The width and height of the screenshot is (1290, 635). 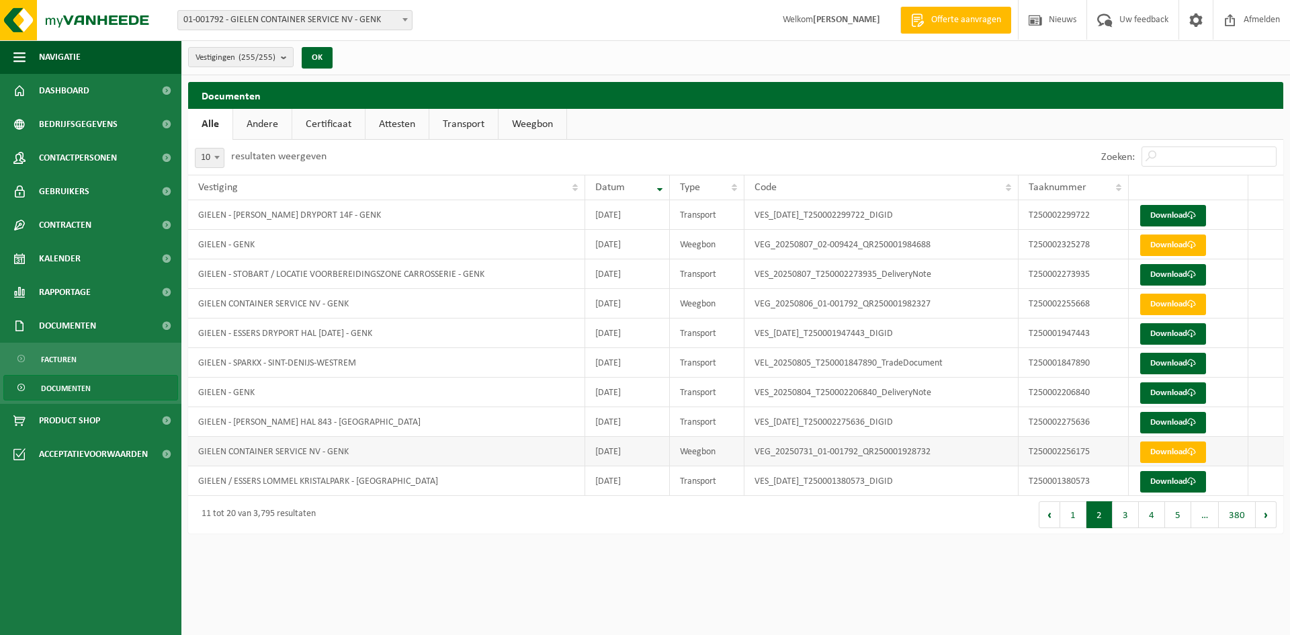 I want to click on span: Contracten, so click(x=65, y=225).